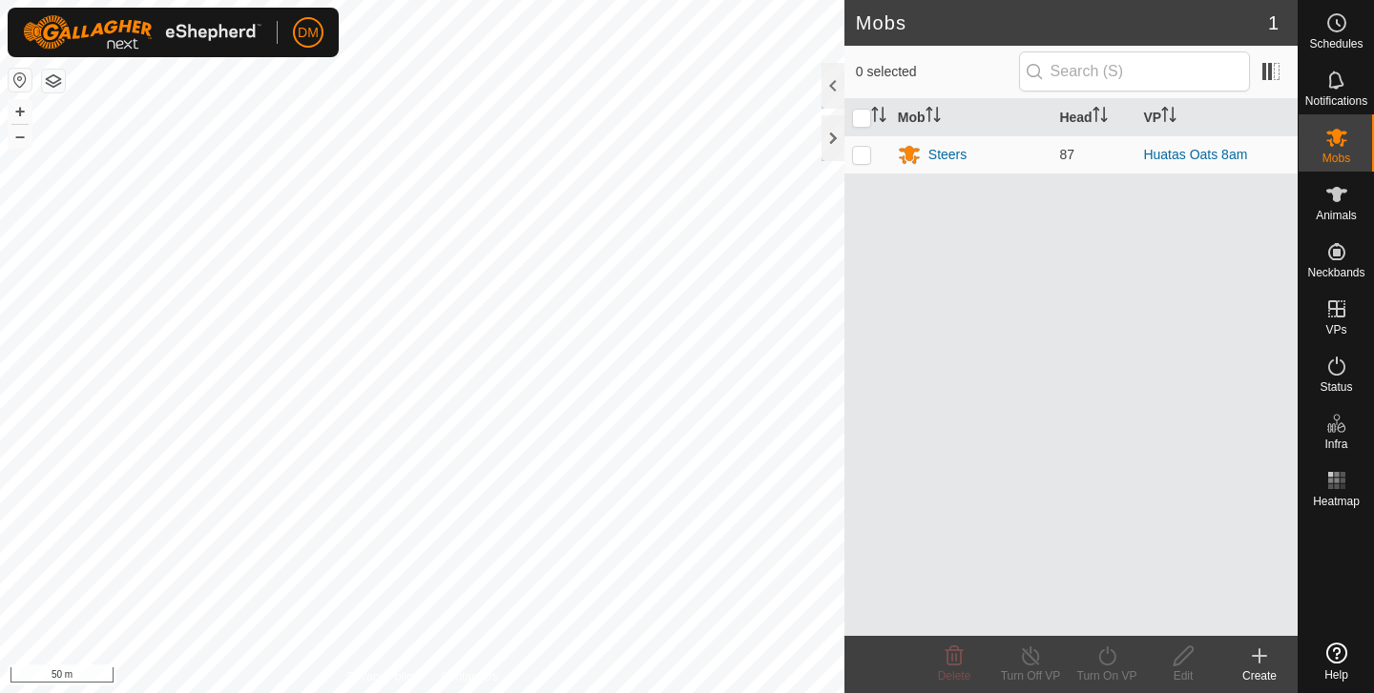 This screenshot has height=693, width=1374. Describe the element at coordinates (1134, 72) in the screenshot. I see `input: Search (S)` at that location.